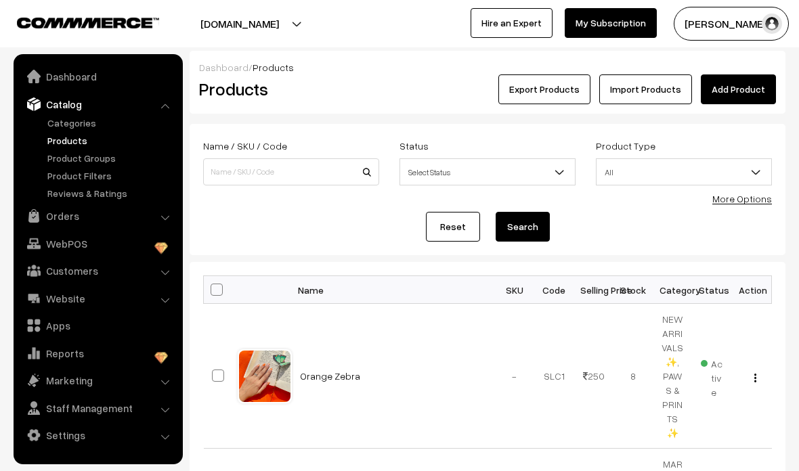 The width and height of the screenshot is (799, 471). Describe the element at coordinates (98, 299) in the screenshot. I see `a: Website` at that location.